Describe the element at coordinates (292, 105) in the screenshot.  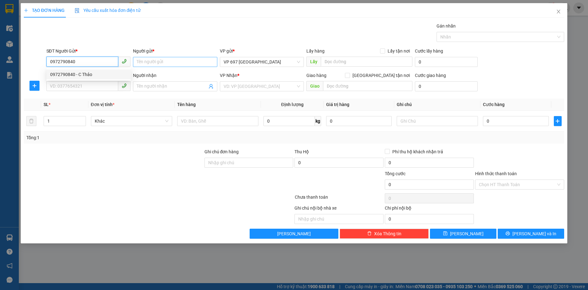
I see `span: Định lượng` at that location.